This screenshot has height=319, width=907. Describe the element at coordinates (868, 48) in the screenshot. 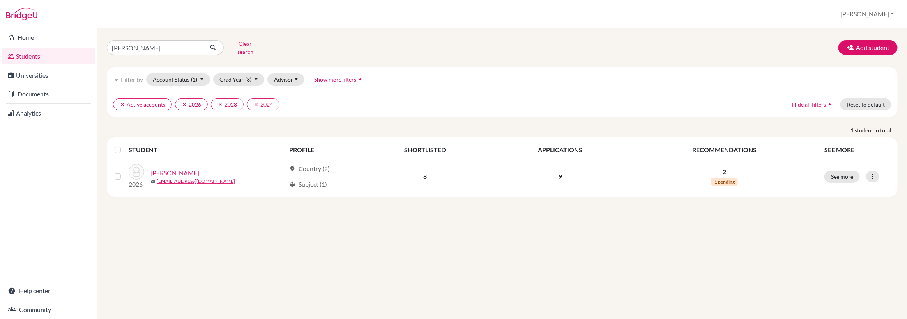

I see `button: Add student` at that location.